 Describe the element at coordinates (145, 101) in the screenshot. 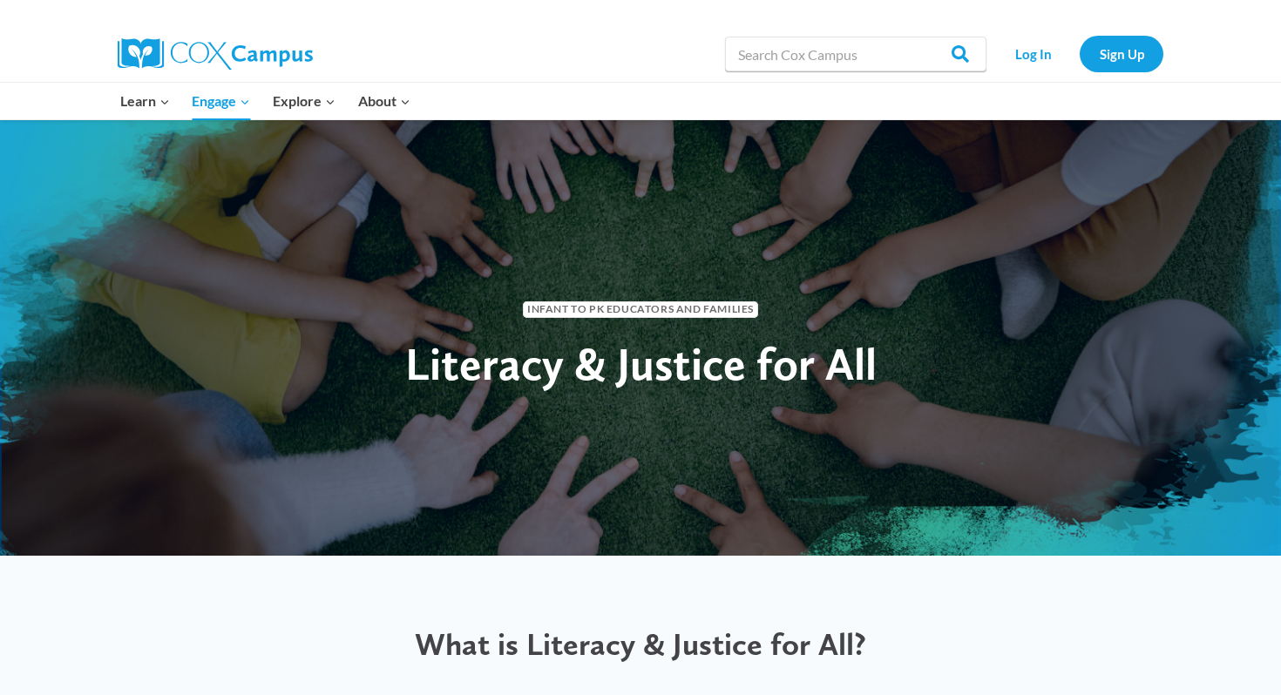

I see `span: Learn` at that location.